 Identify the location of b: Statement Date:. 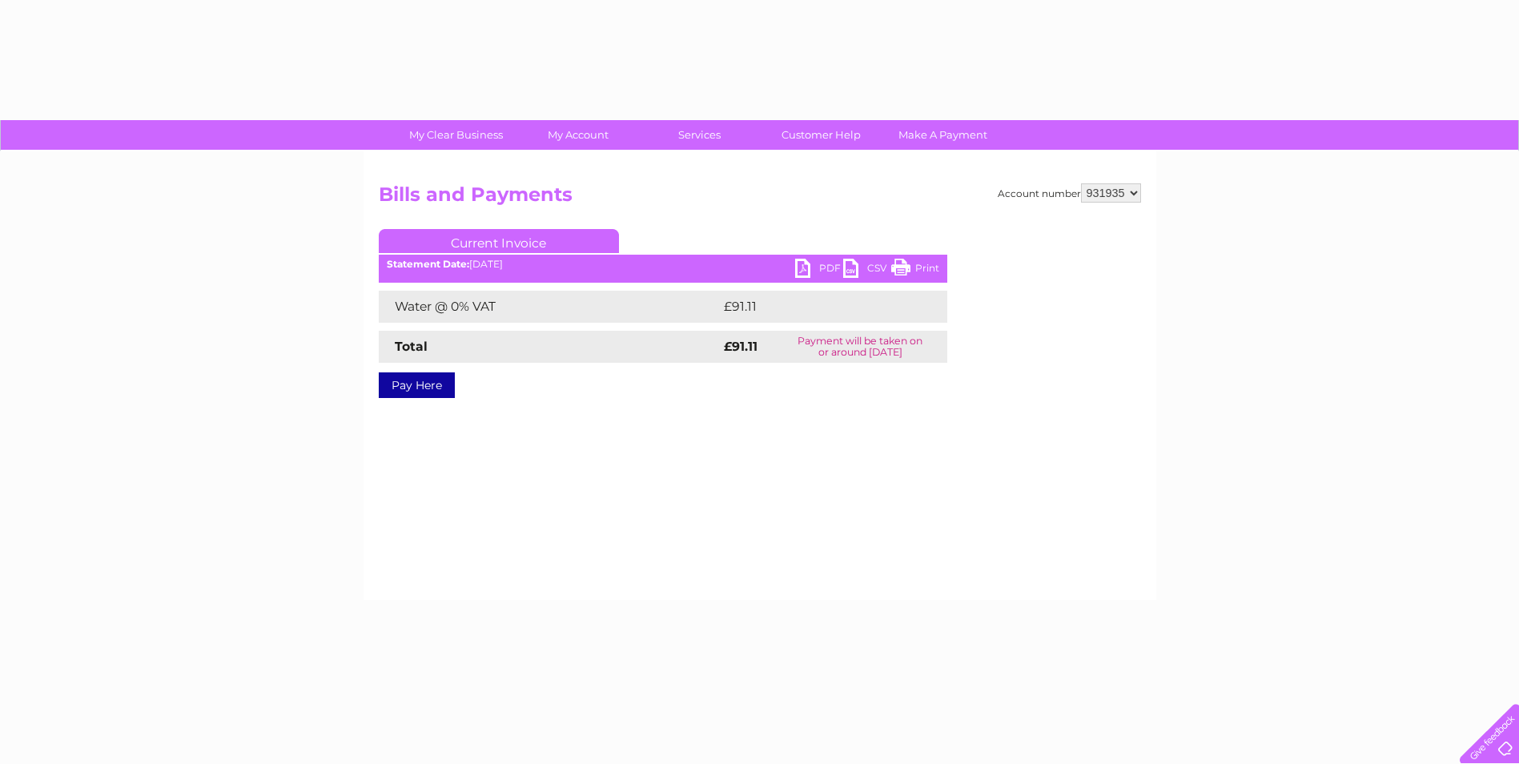
(428, 263).